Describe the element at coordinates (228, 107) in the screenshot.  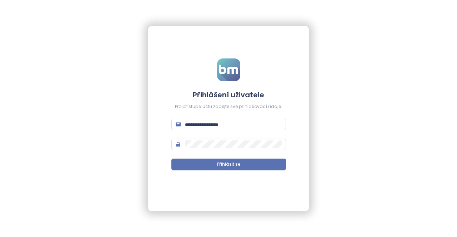
I see `div: Pro přístup k účtu zadejte své přihlašovací údaje.` at that location.